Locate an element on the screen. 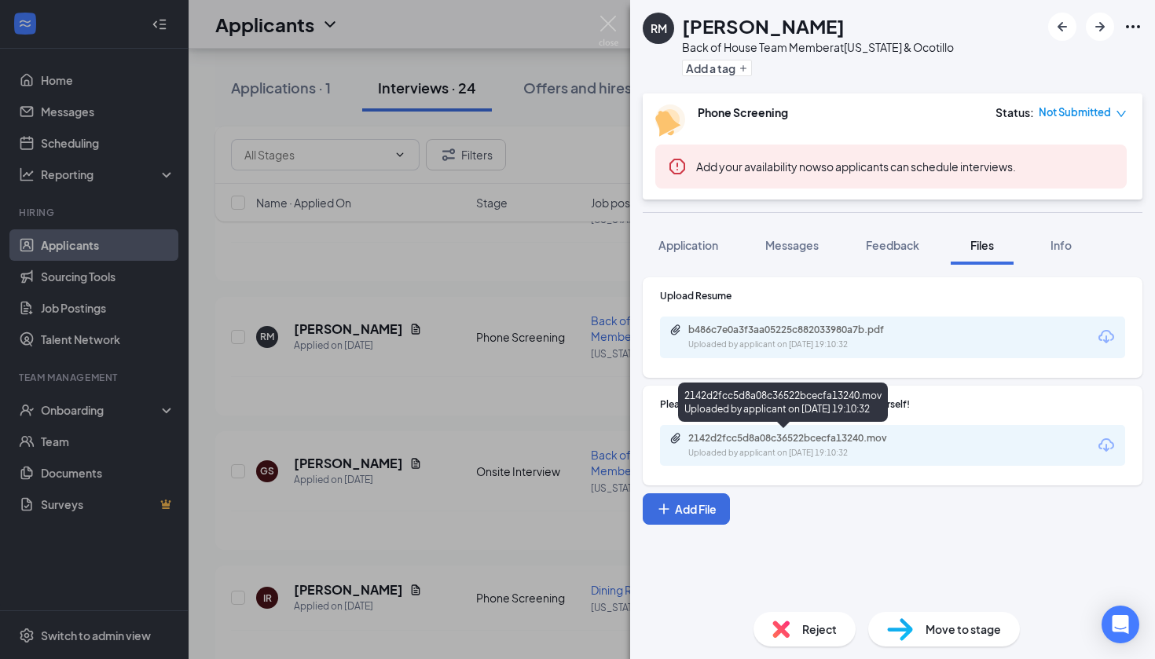  svg: Error is located at coordinates (677, 166).